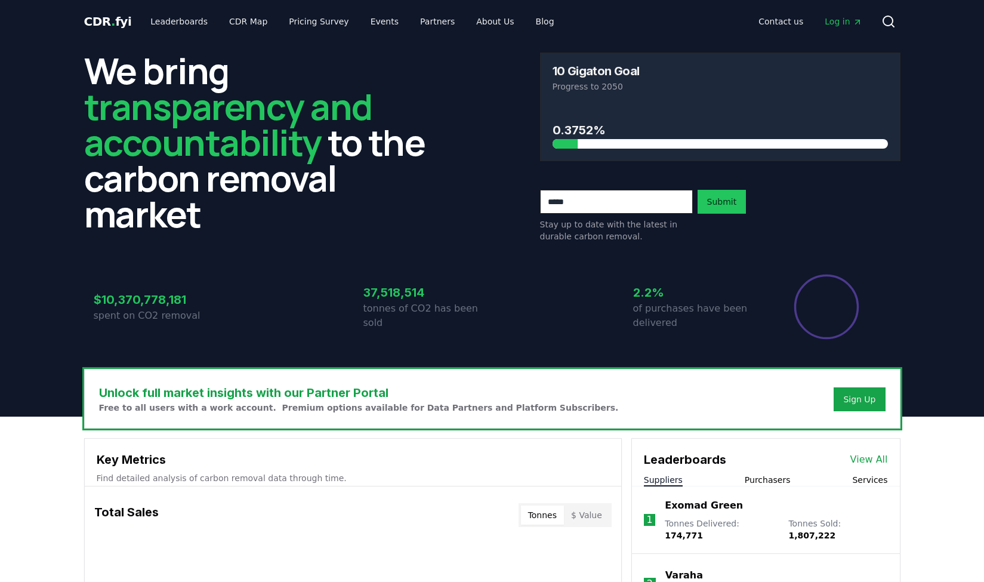 The image size is (984, 582). I want to click on h3: Key Metrics, so click(353, 459).